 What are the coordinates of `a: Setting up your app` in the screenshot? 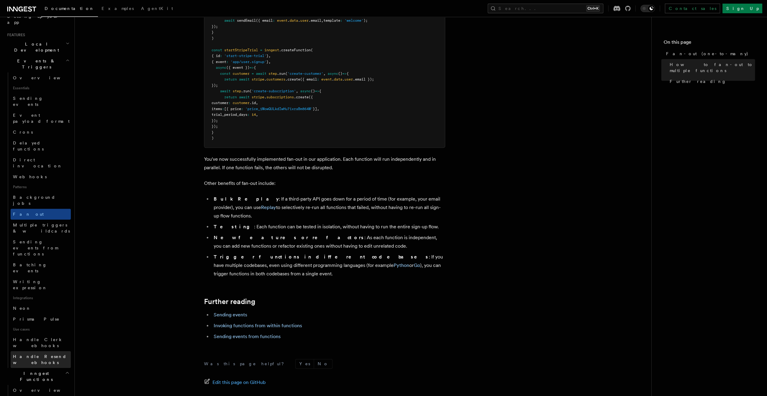 It's located at (38, 19).